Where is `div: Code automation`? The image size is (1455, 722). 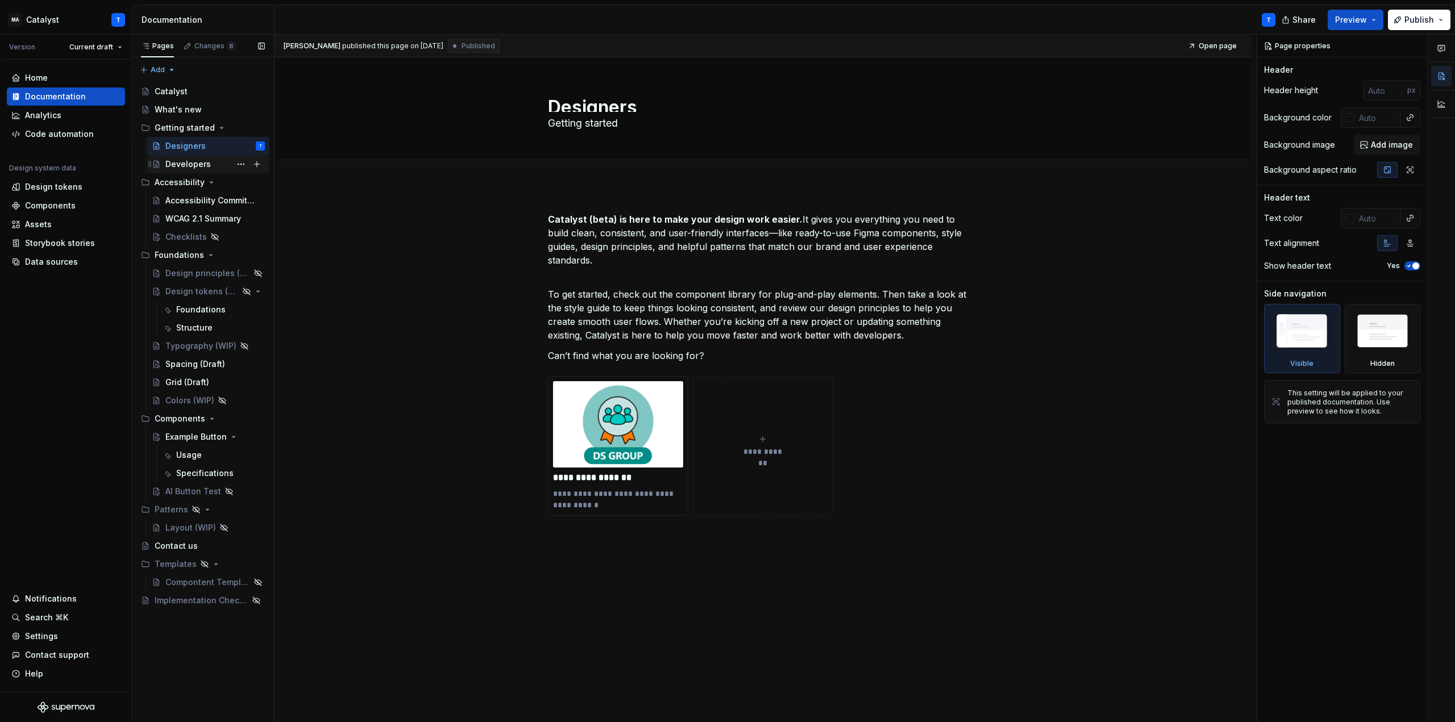 div: Code automation is located at coordinates (59, 134).